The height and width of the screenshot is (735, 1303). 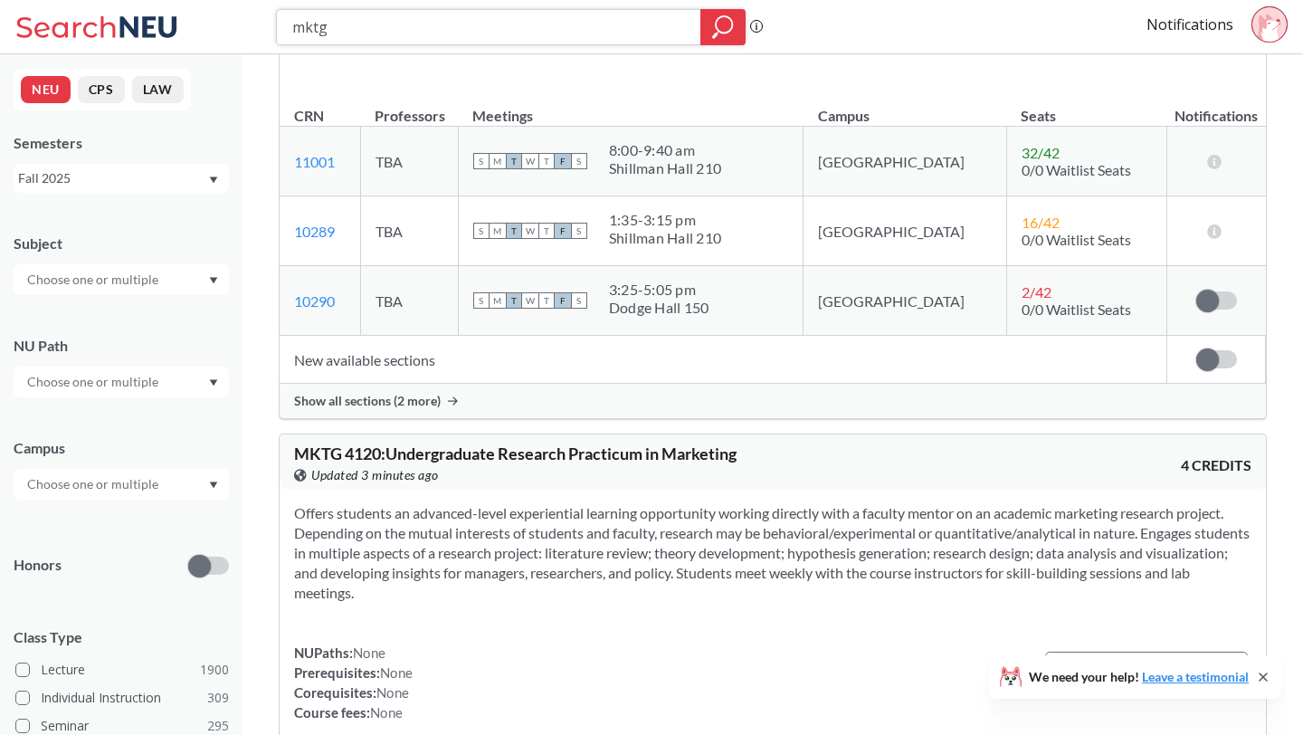 I want to click on span: Updated 3 minutes ago, so click(x=375, y=475).